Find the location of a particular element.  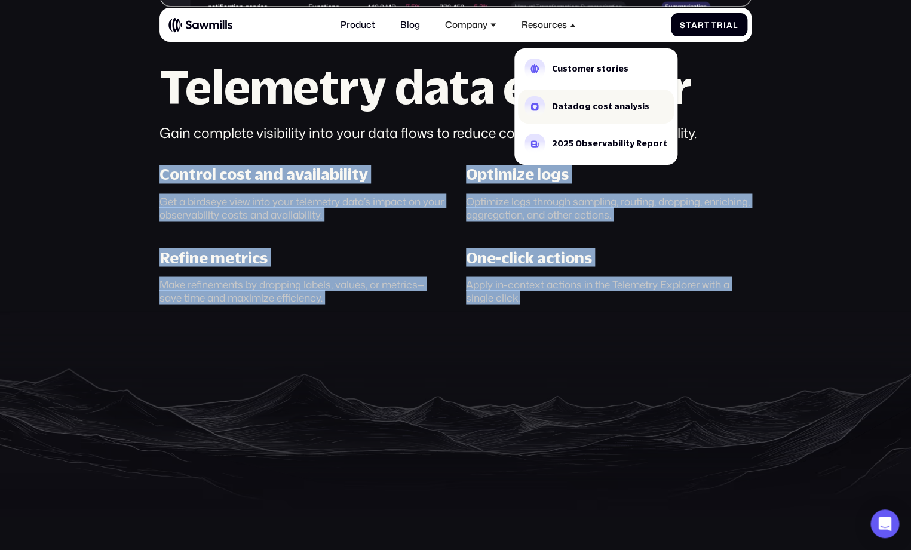

div: Customer stories is located at coordinates (590, 69).